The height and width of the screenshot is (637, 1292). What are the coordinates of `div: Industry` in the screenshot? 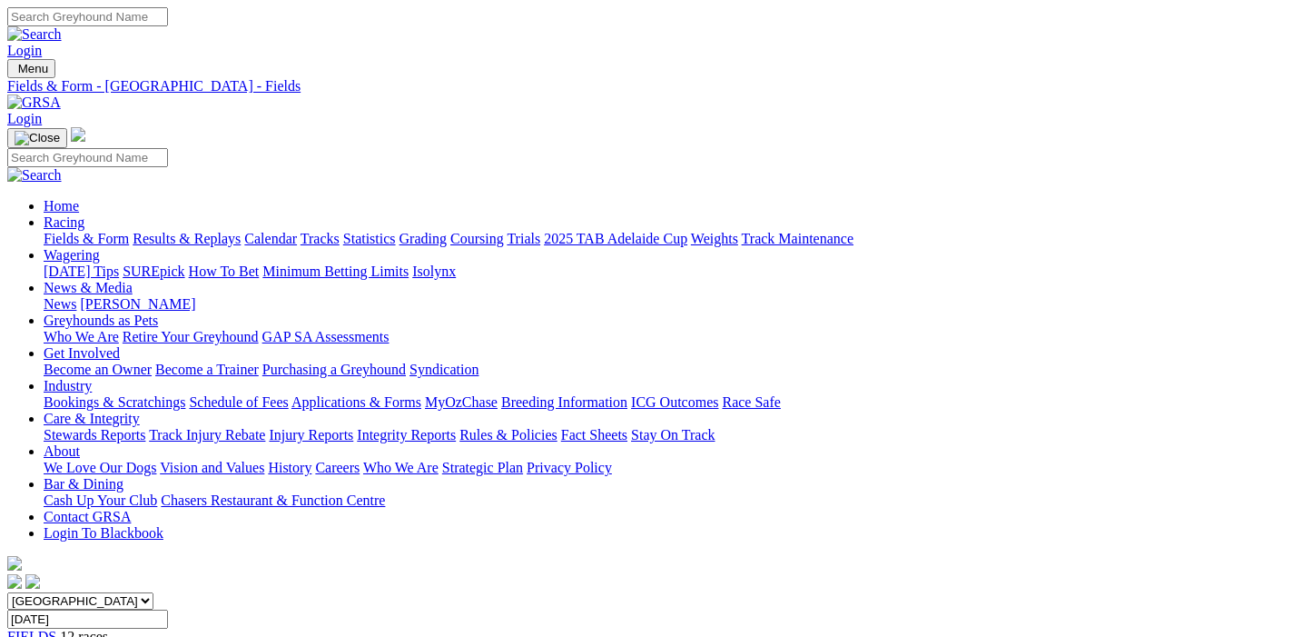 It's located at (664, 402).